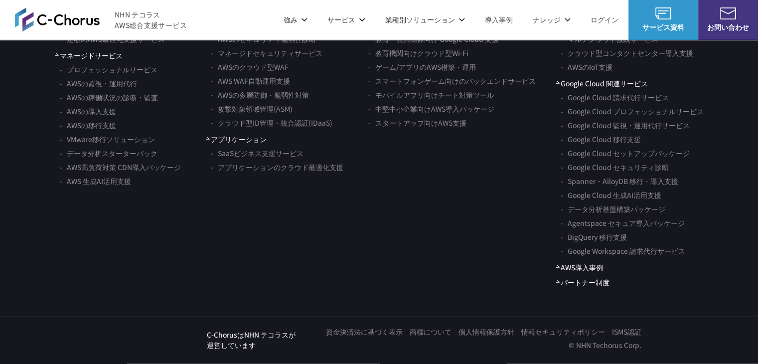  Describe the element at coordinates (613, 209) in the screenshot. I see `a: データ分析基盤構築パッケージ` at that location.